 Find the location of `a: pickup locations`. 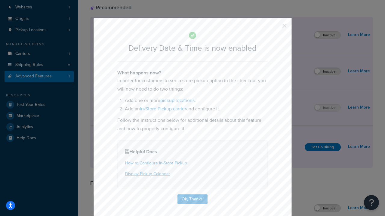

a: pickup locations is located at coordinates (177, 100).